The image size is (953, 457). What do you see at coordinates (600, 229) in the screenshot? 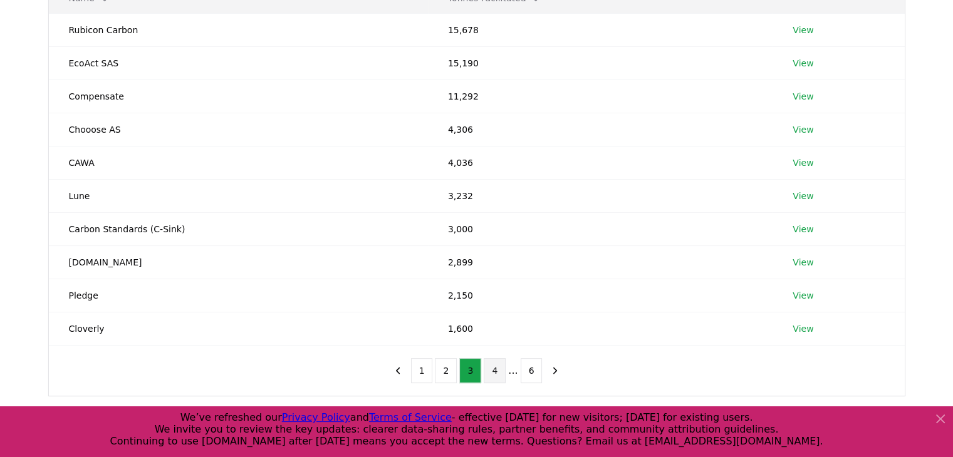
I see `td: 3,000` at bounding box center [600, 229].